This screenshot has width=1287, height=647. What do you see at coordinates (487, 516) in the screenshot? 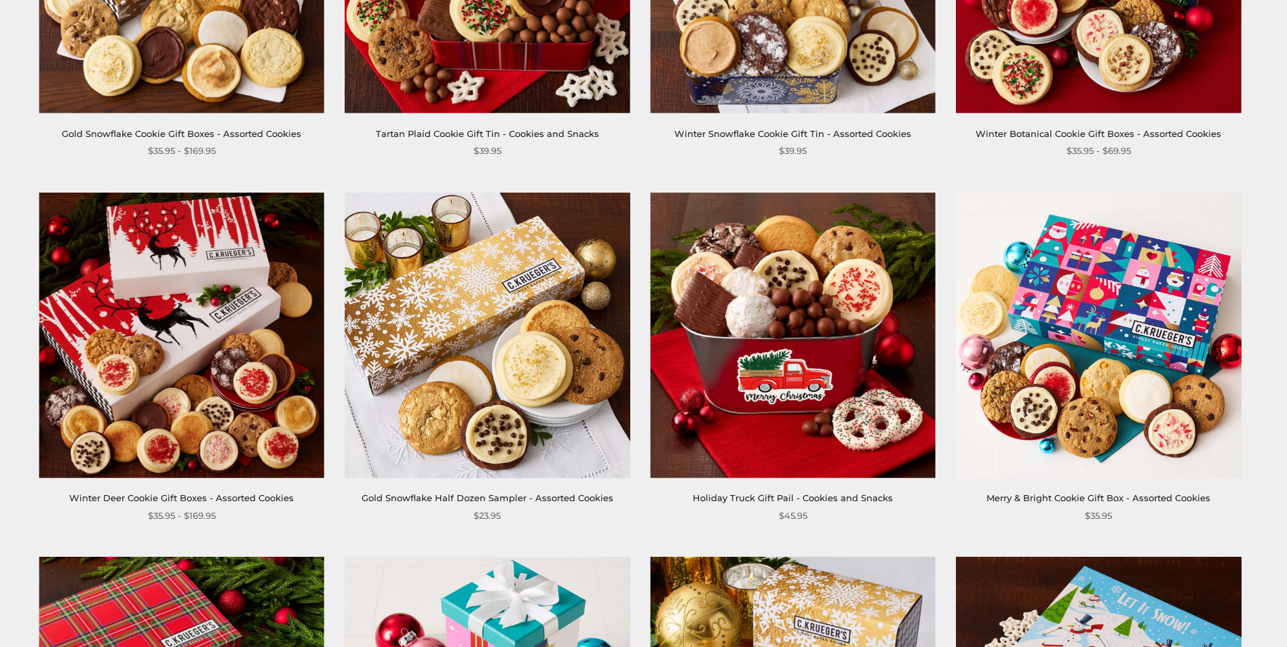
I see `span: $23.95` at bounding box center [487, 516].